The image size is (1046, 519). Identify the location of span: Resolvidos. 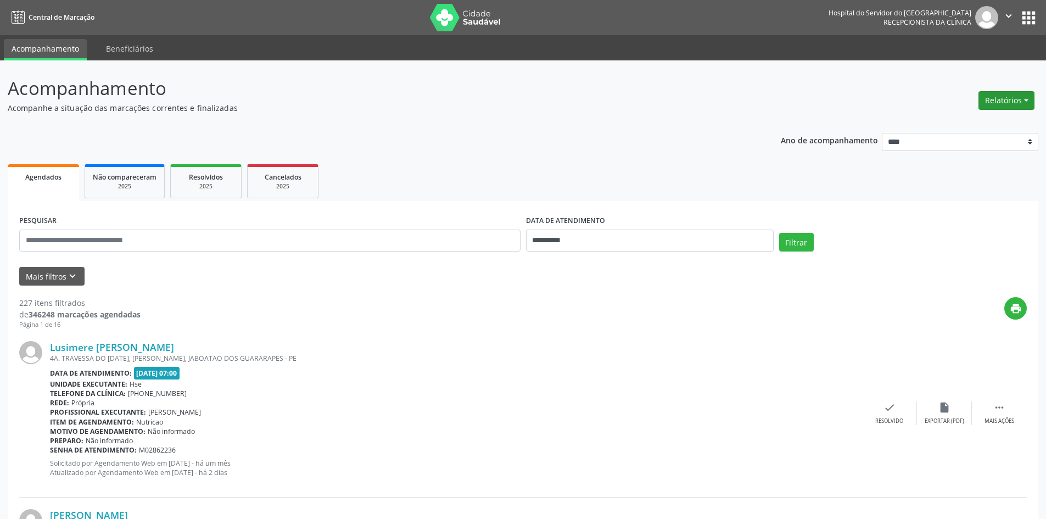
(206, 177).